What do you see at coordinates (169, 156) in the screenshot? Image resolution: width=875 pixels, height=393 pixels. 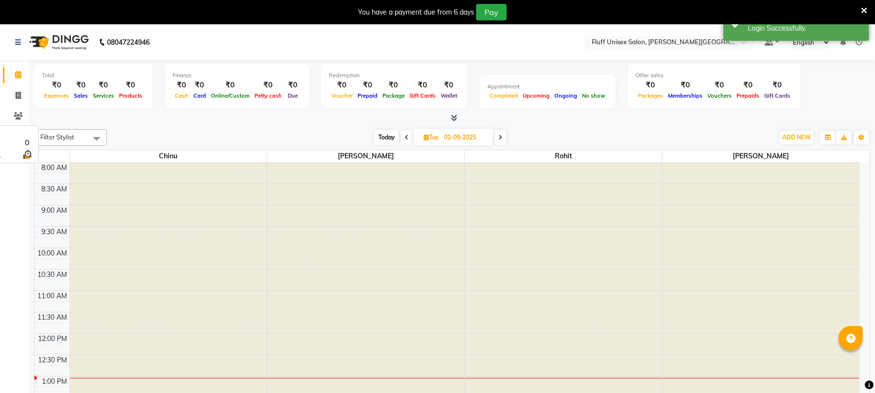 I see `span: Chinu` at bounding box center [169, 156].